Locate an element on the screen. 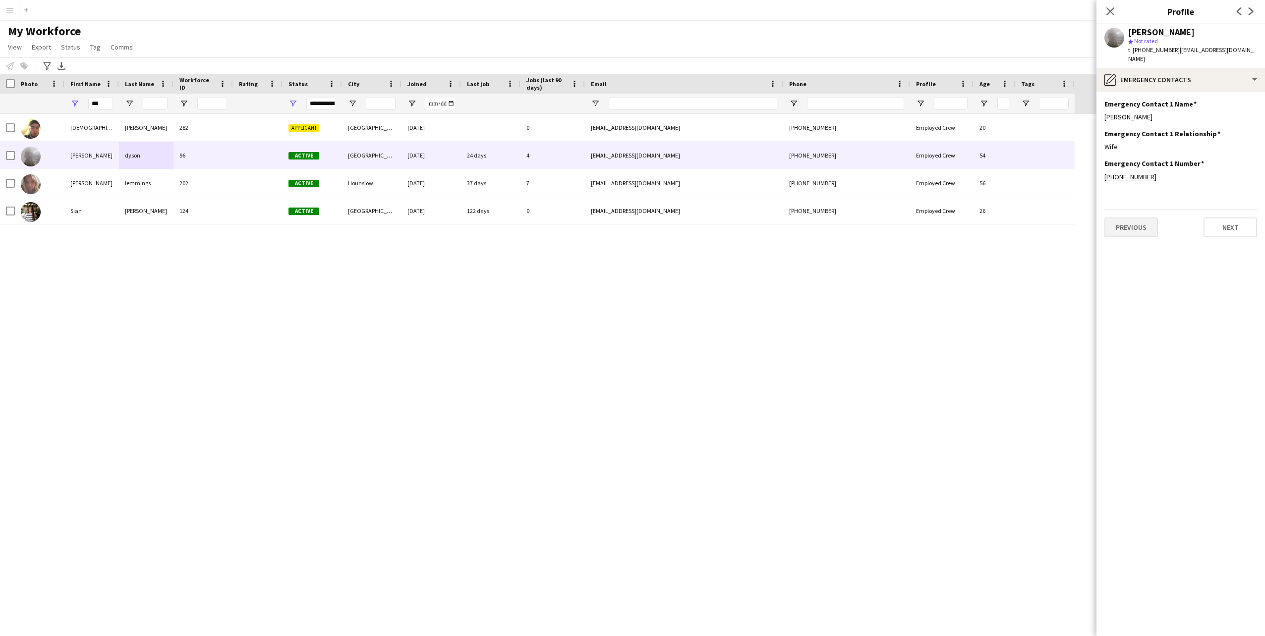 Image resolution: width=1265 pixels, height=636 pixels. span: Comms is located at coordinates (121, 47).